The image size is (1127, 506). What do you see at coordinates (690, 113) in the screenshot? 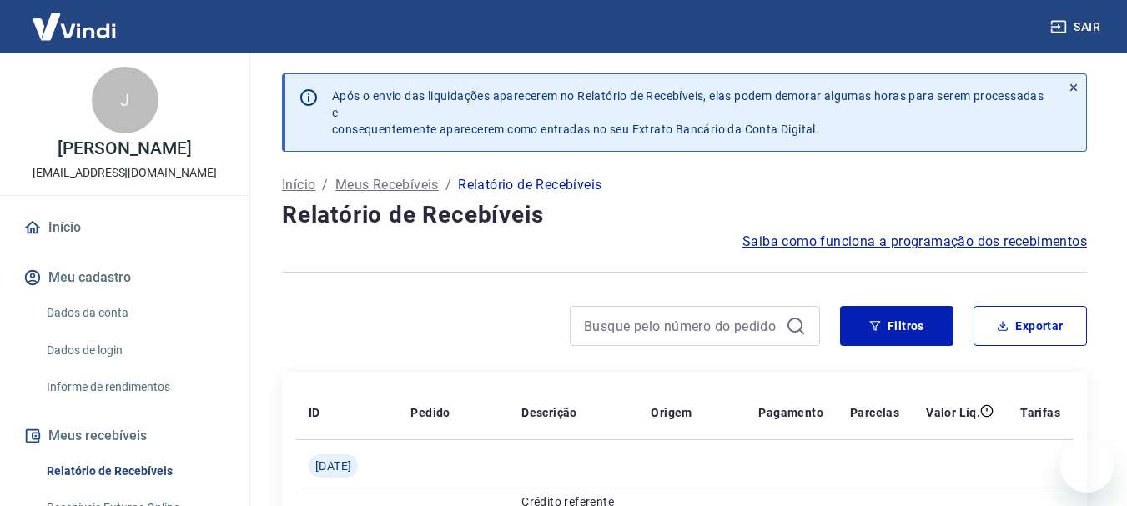
I see `p: Após o envio das liquidações aparecerem no Relatório de Recebíveis, elas podem demorar algumas ho...` at bounding box center [690, 113].